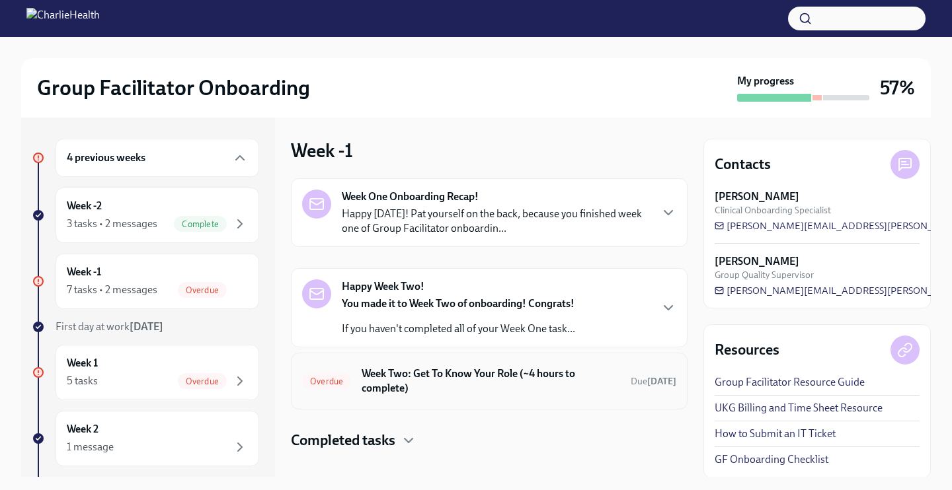 The image size is (952, 490). What do you see at coordinates (489, 441) in the screenshot?
I see `div: Completed tasks` at bounding box center [489, 441].